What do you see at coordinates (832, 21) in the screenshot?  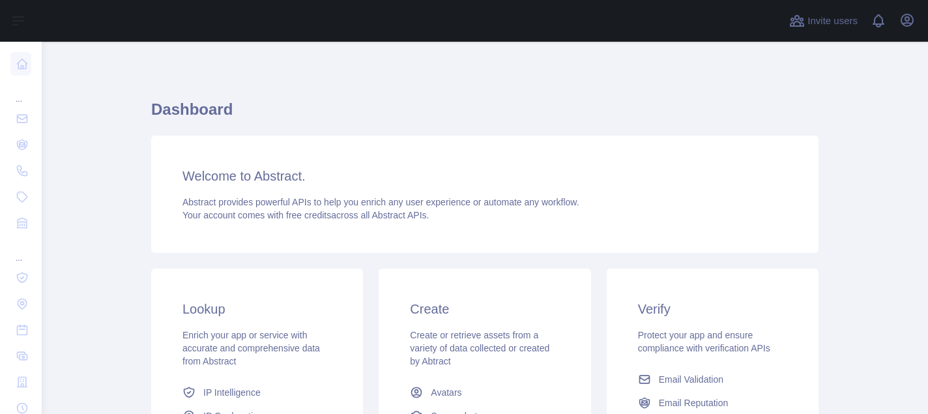 I see `span: Invite users` at bounding box center [832, 21].